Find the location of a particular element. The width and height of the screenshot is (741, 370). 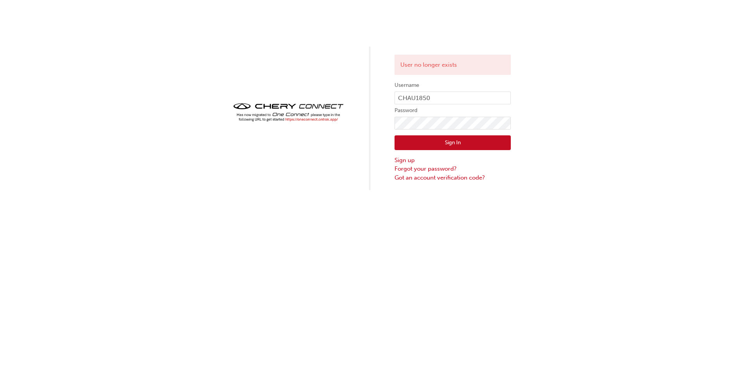

a: Forgot your password? is located at coordinates (452, 168).